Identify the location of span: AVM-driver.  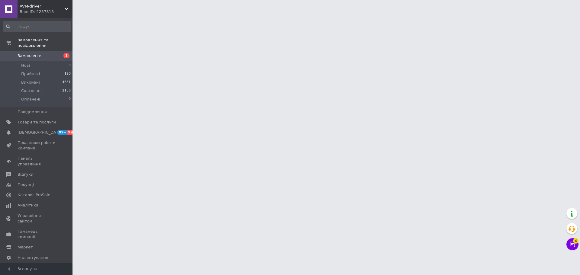
(42, 6).